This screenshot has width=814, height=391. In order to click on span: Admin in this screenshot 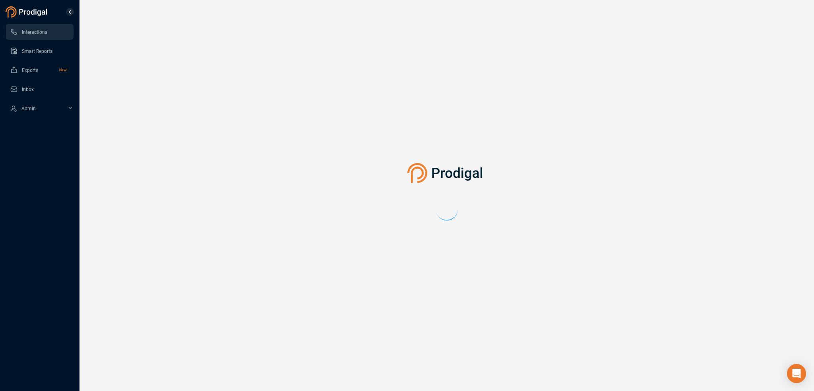, I will do `click(29, 109)`.